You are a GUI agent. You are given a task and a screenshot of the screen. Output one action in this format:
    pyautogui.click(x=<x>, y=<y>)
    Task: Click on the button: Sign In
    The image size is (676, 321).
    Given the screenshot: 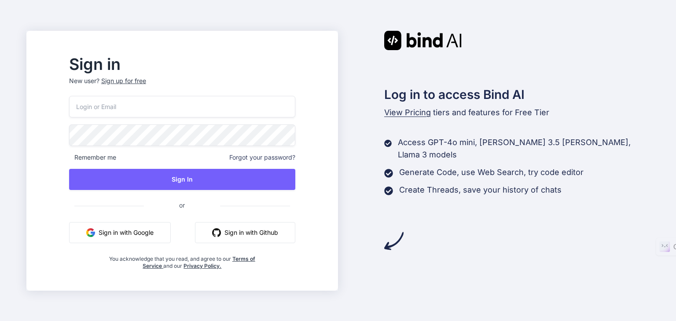 What is the action you would take?
    pyautogui.click(x=182, y=180)
    